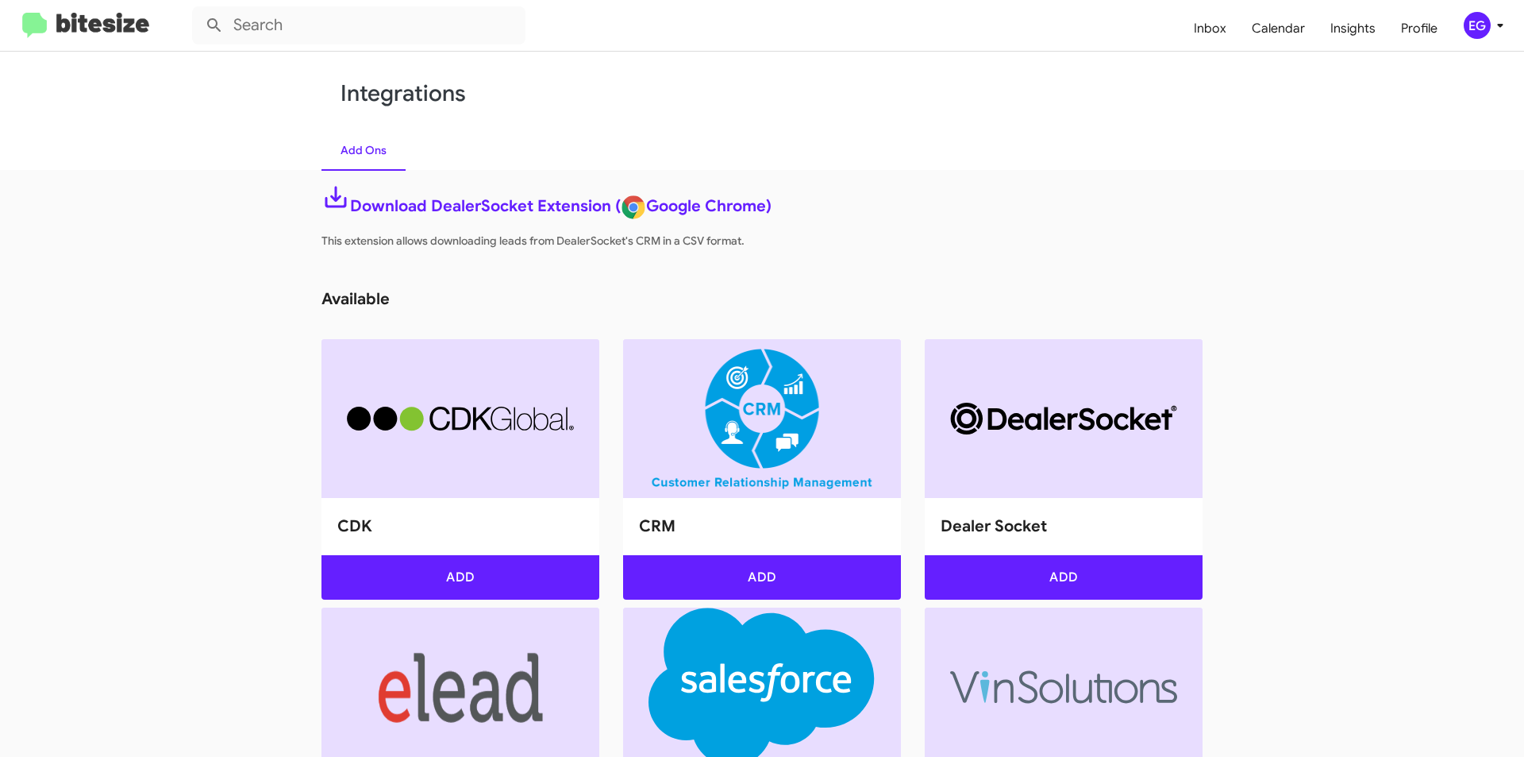  I want to click on a: Inbox, so click(1210, 29).